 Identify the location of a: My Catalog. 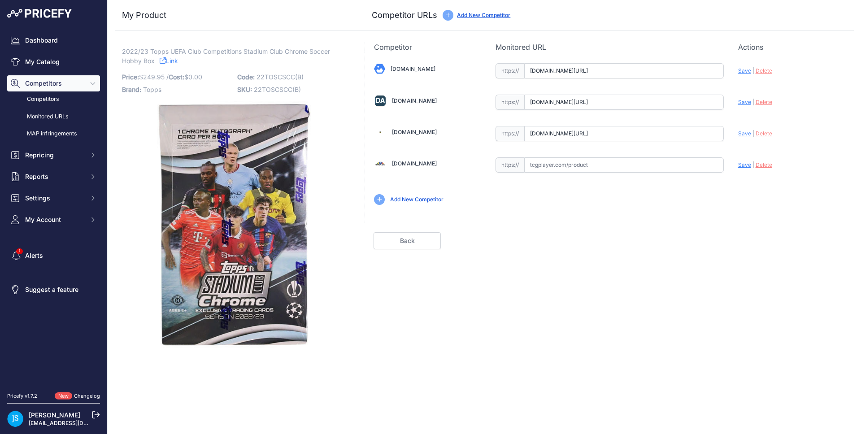
(53, 62).